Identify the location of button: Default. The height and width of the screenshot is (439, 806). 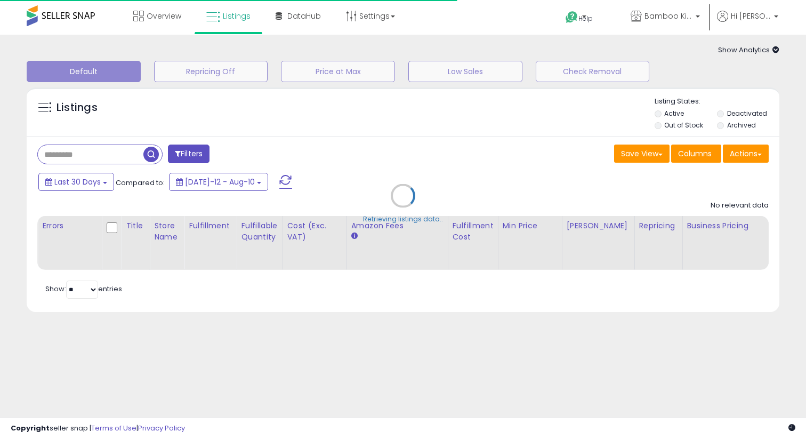
(84, 71).